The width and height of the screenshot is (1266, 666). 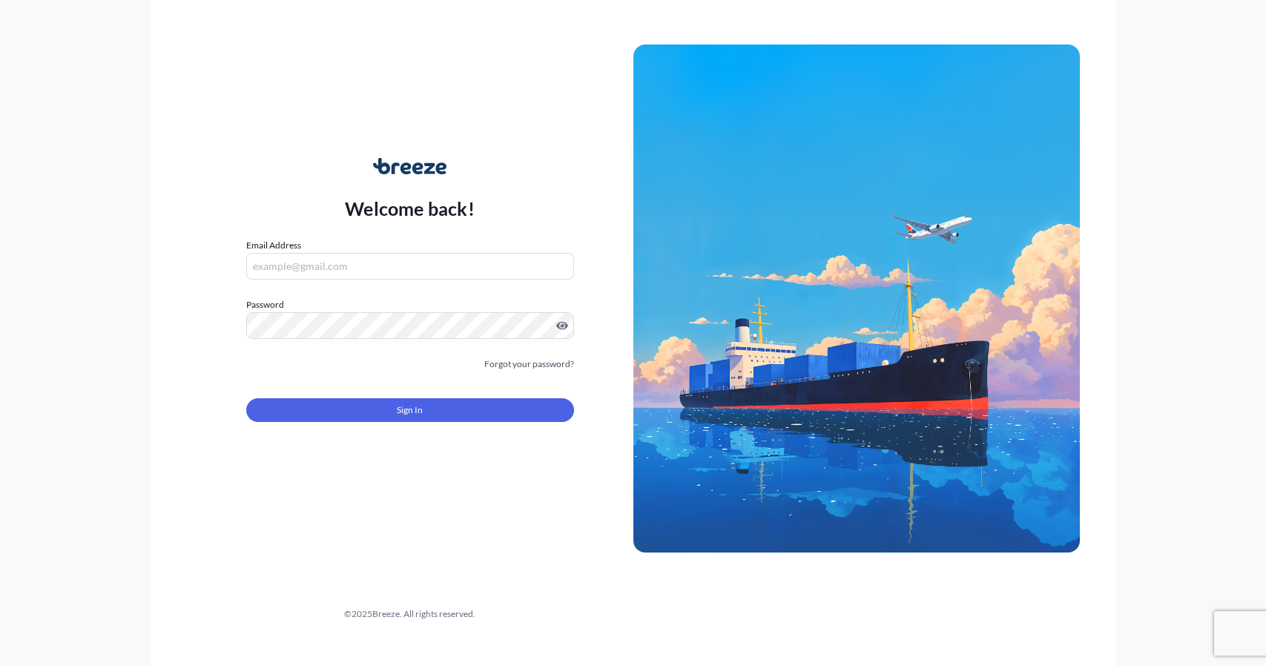 What do you see at coordinates (529, 364) in the screenshot?
I see `a: Forgot your password?` at bounding box center [529, 364].